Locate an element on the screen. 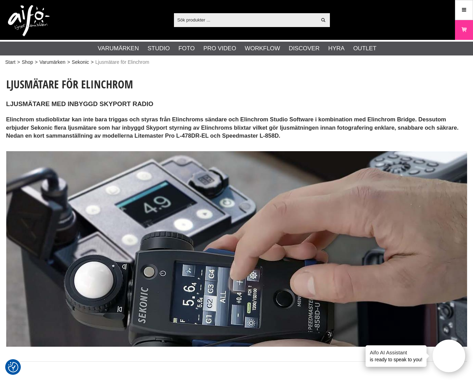  a: Start is located at coordinates (10, 62).